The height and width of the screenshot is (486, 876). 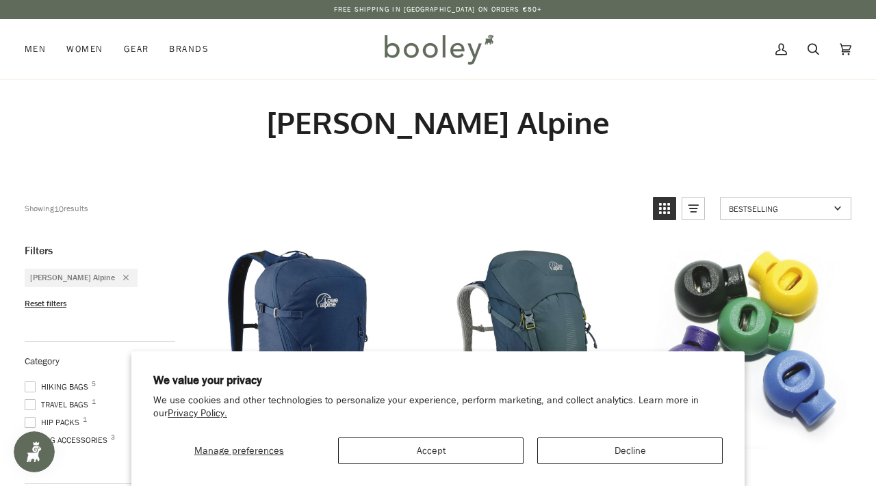 What do you see at coordinates (35, 49) in the screenshot?
I see `span: Men` at bounding box center [35, 49].